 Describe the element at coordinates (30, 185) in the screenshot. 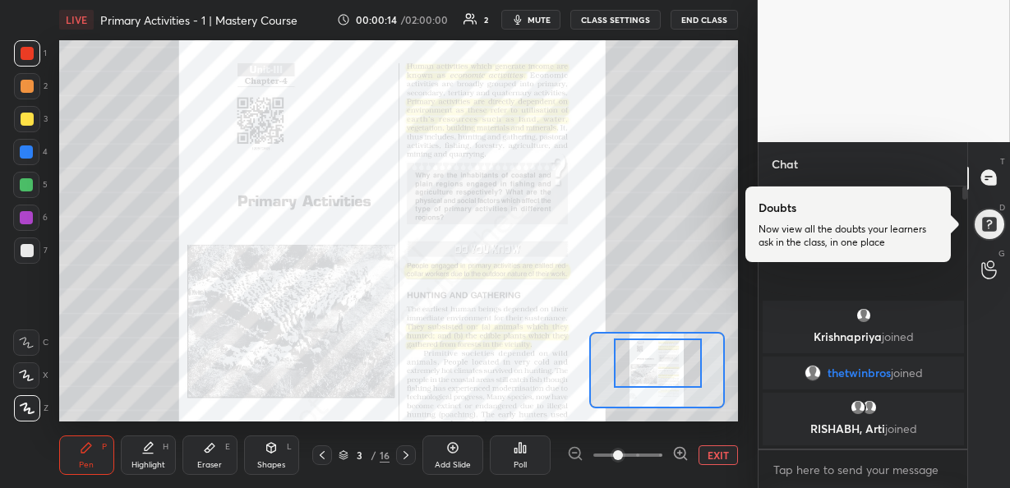

I see `div: 5` at that location.